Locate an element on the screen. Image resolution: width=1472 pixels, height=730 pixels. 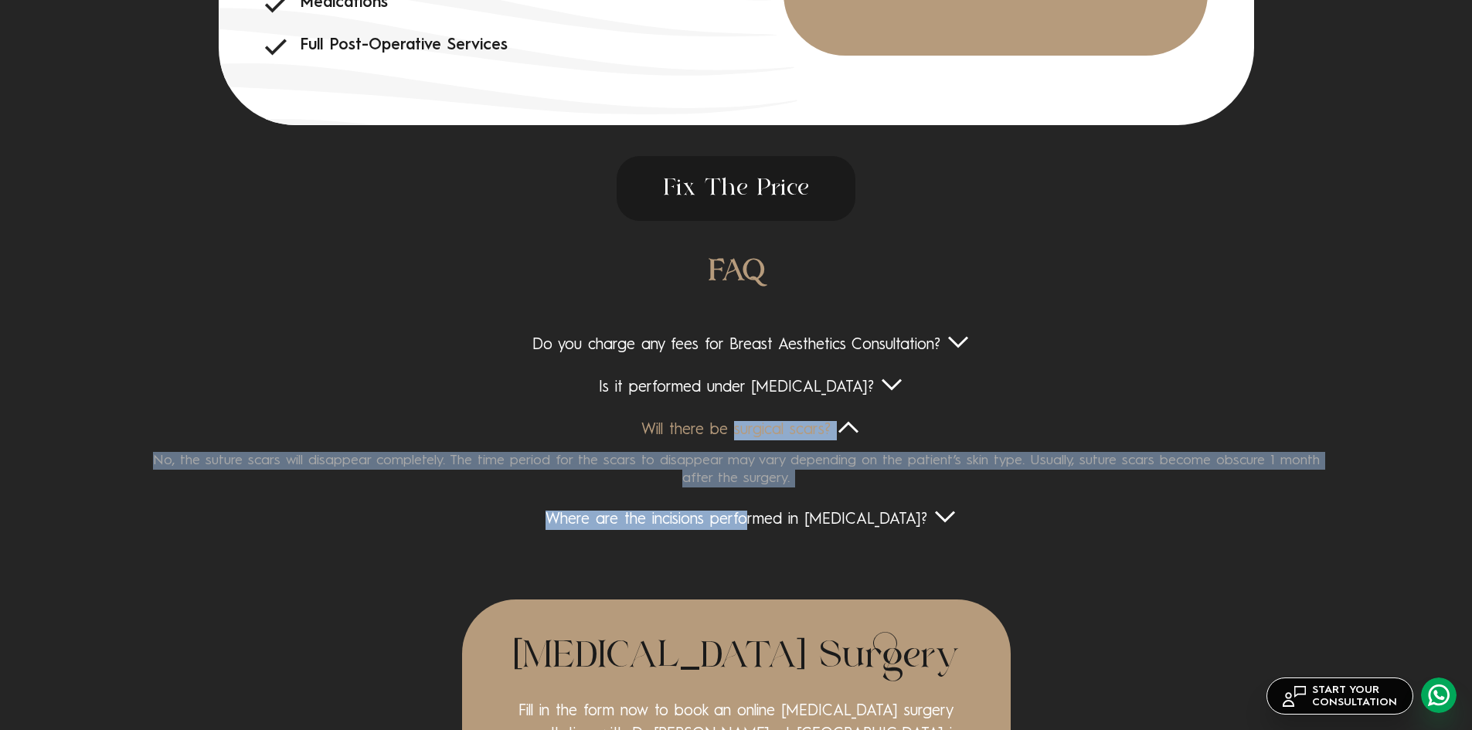
span: Fix The Price is located at coordinates (736, 189).